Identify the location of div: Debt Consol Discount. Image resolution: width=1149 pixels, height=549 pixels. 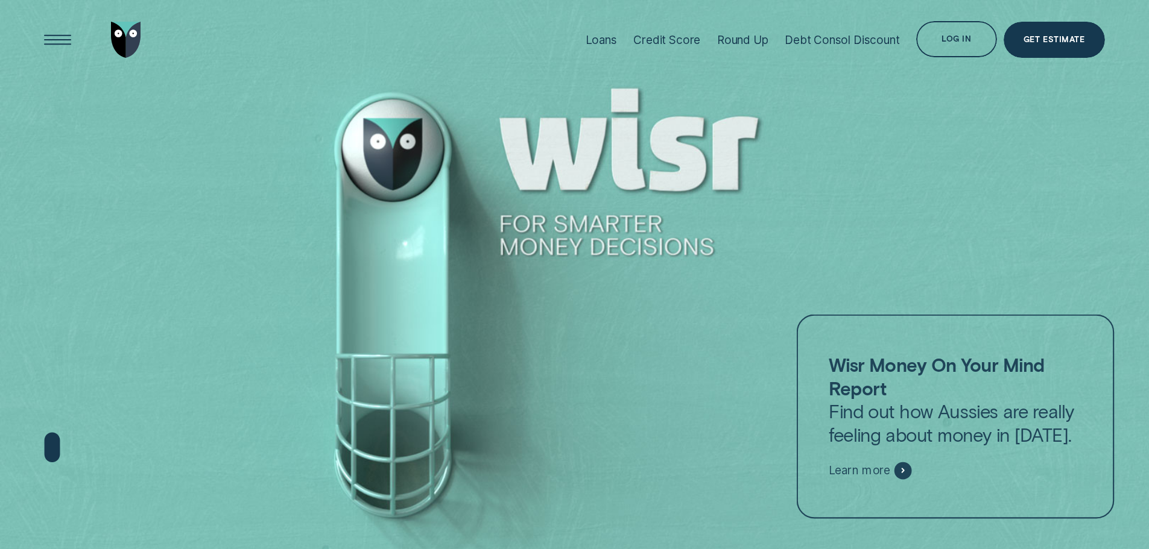
(842, 40).